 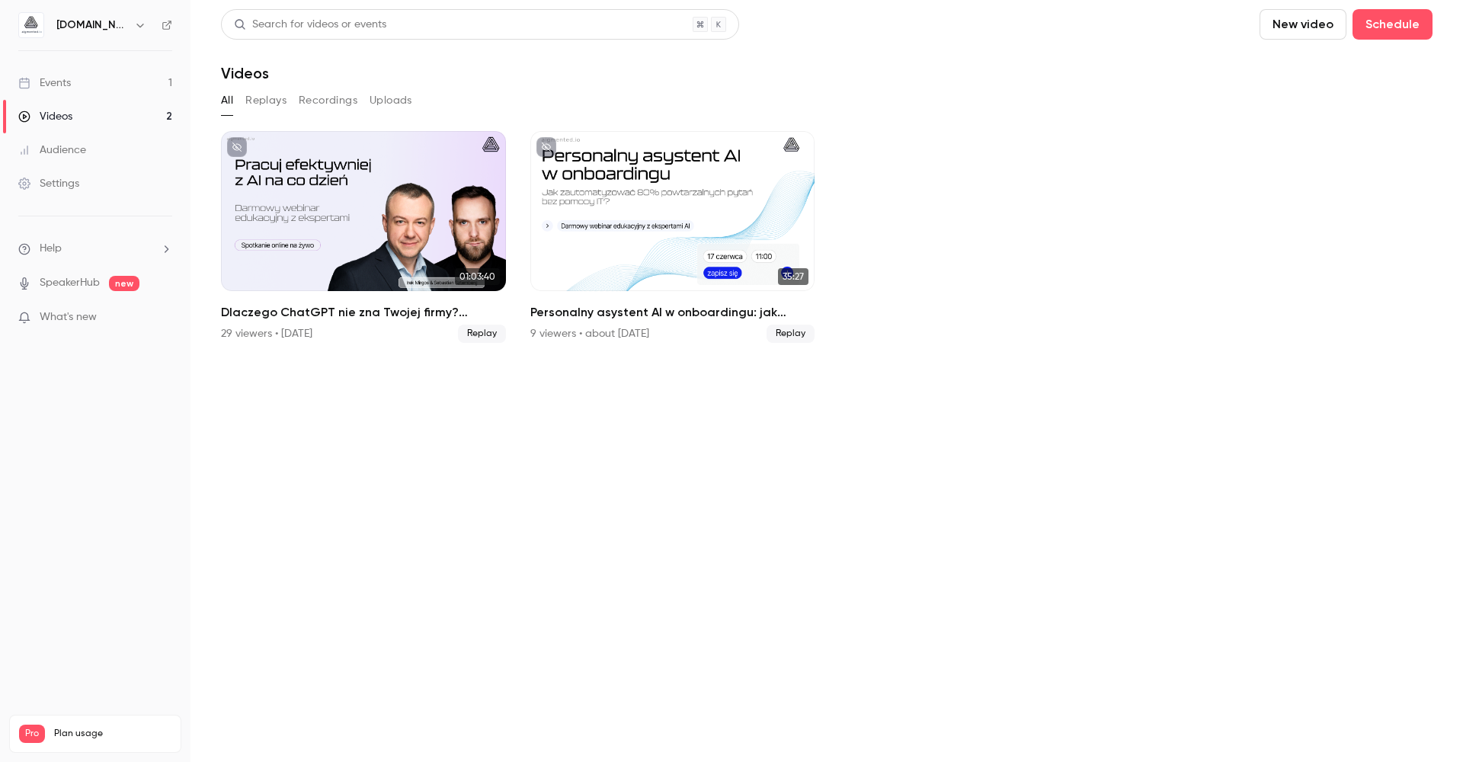 What do you see at coordinates (310, 24) in the screenshot?
I see `div: Search for videos or events` at bounding box center [310, 24].